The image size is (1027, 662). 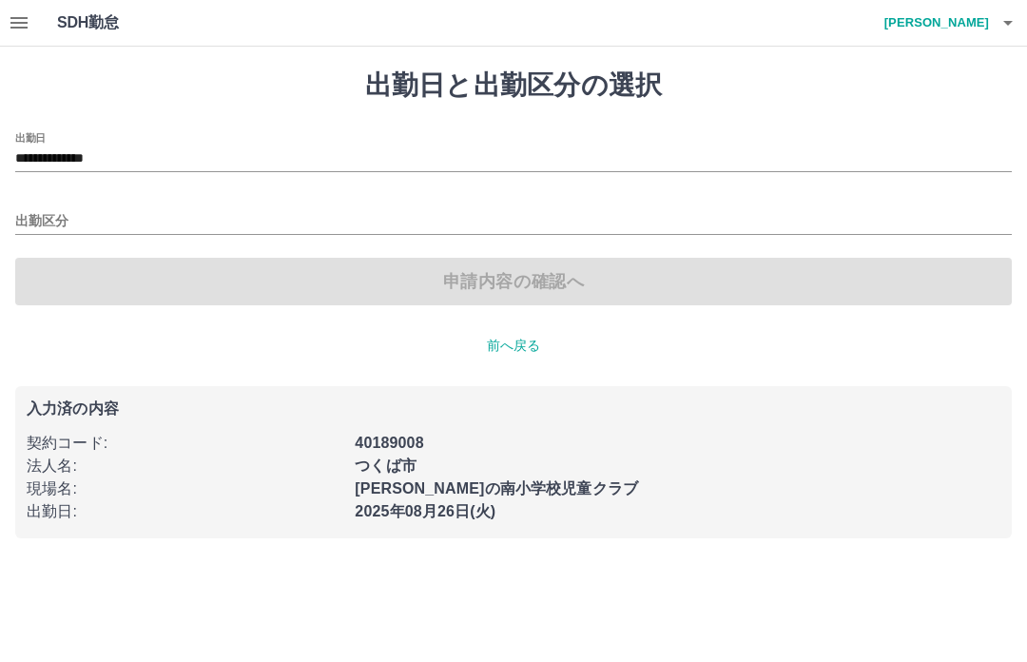 What do you see at coordinates (385, 465) in the screenshot?
I see `b: つくば市` at bounding box center [385, 465].